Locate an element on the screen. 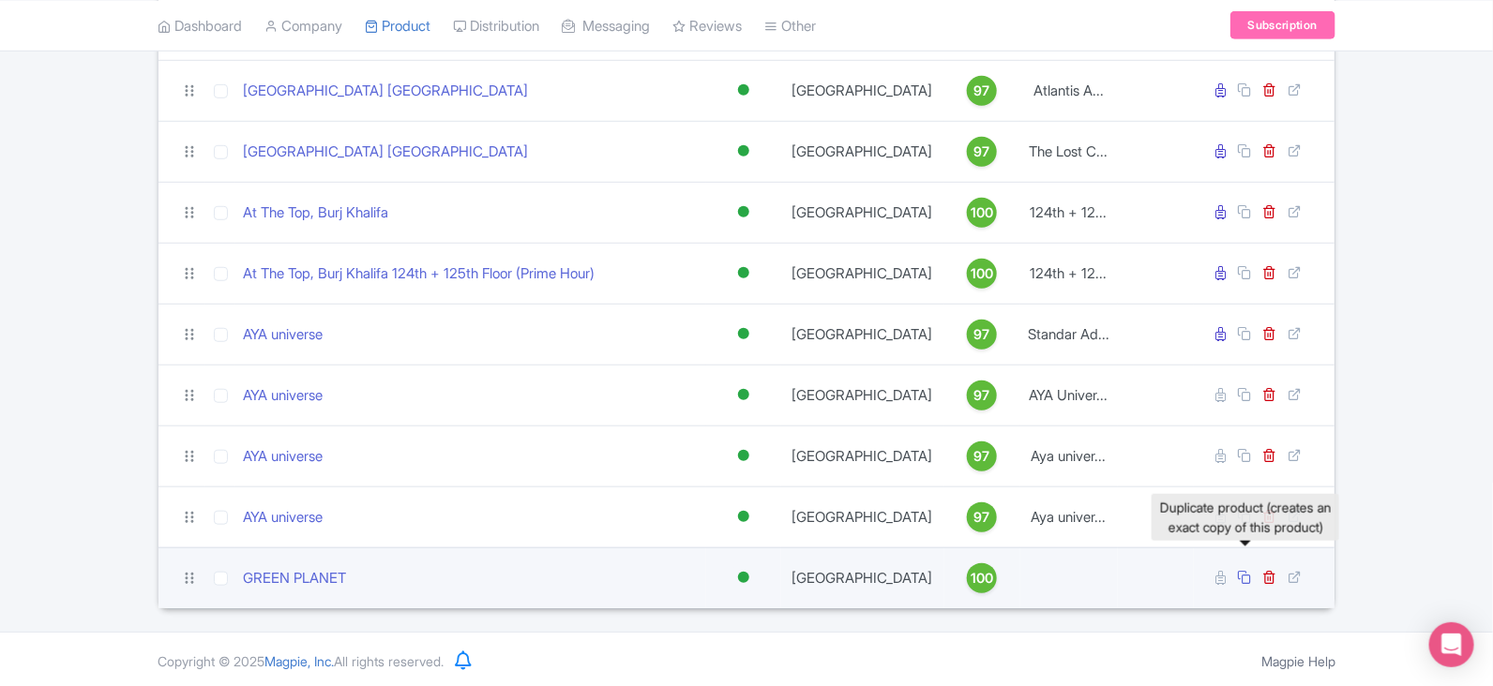  td: Atlantis A... is located at coordinates (1069, 90).